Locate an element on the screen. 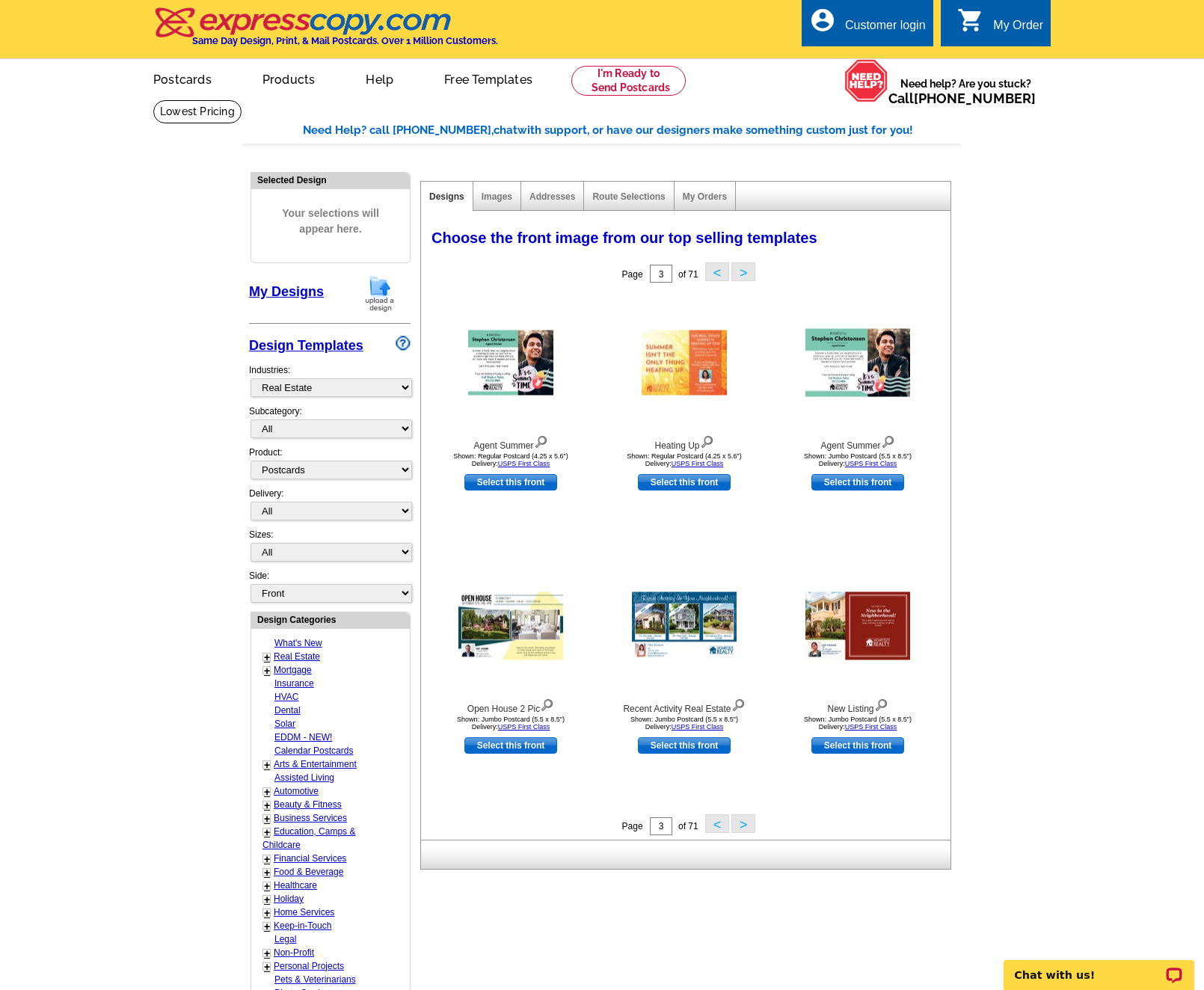  img: Open House 2 Pic is located at coordinates (511, 626).